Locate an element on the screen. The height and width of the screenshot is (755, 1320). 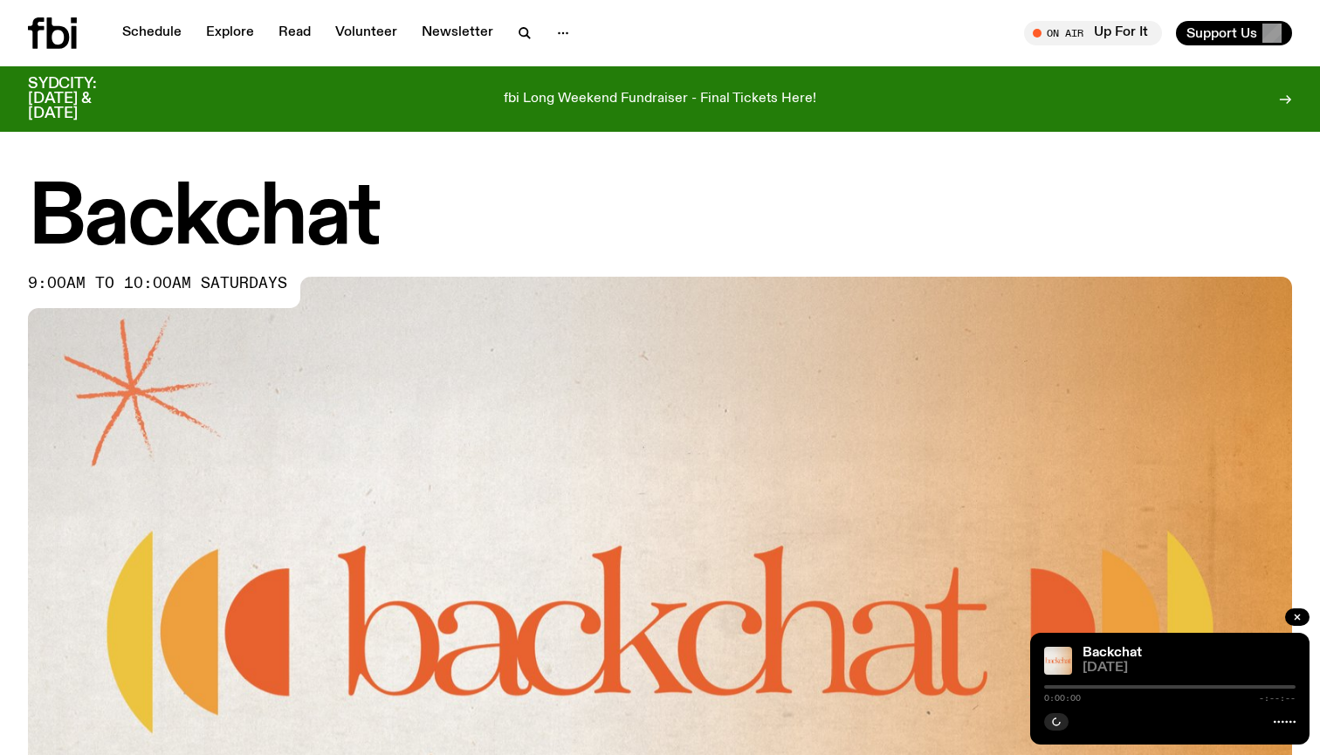
button: Support Us is located at coordinates (1234, 33).